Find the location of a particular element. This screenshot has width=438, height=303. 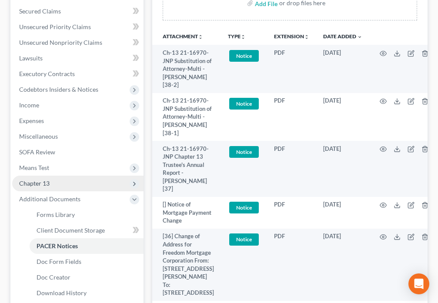

span: Executory Contracts is located at coordinates (47, 73).